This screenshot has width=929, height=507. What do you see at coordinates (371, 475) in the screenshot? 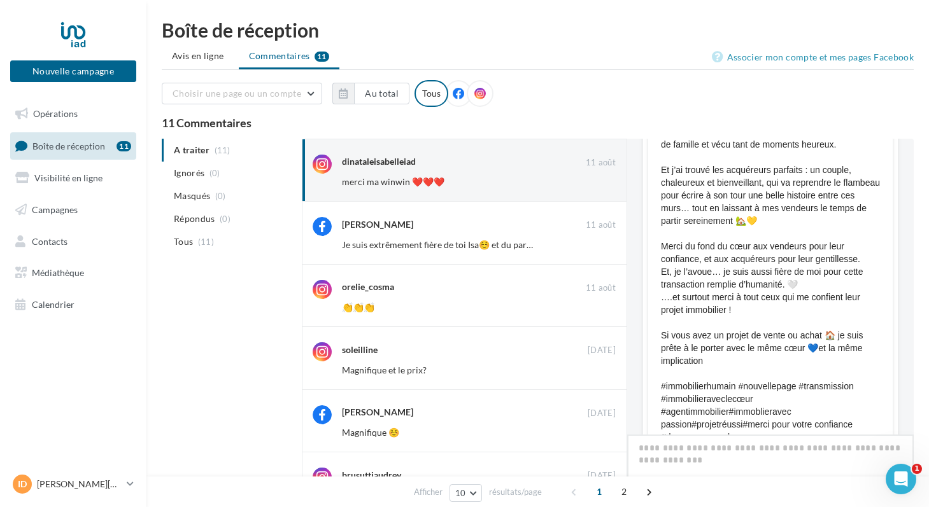
I see `div: brusuttiaudrey` at bounding box center [371, 475].